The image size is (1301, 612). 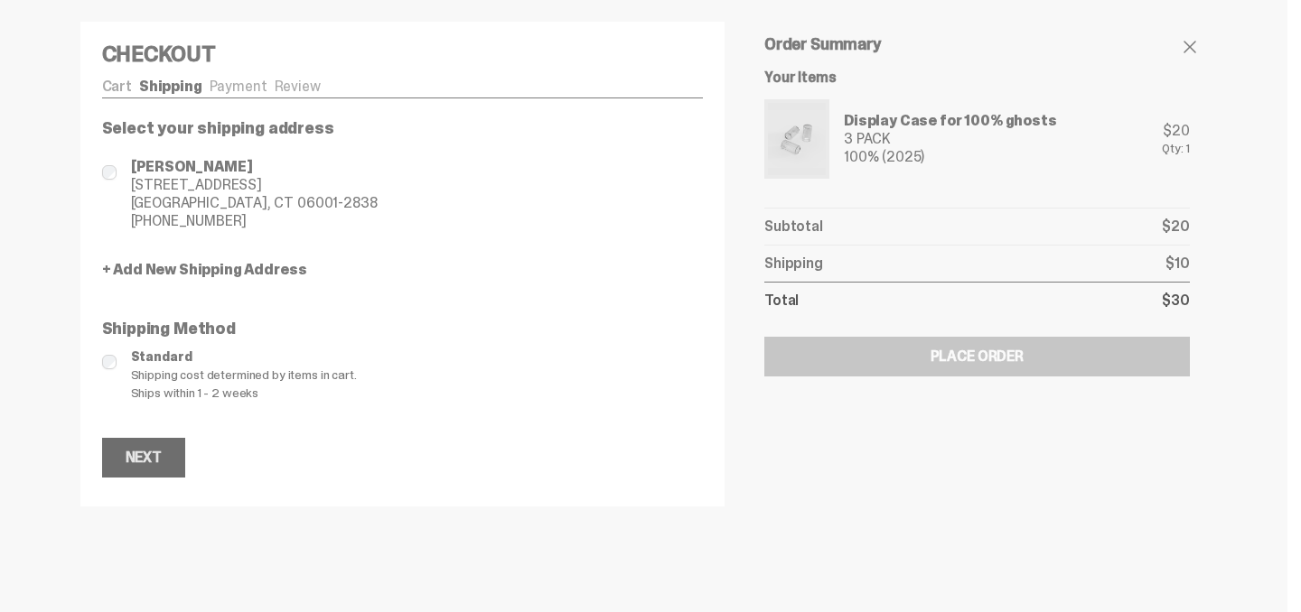 I want to click on p: $20, so click(x=1175, y=227).